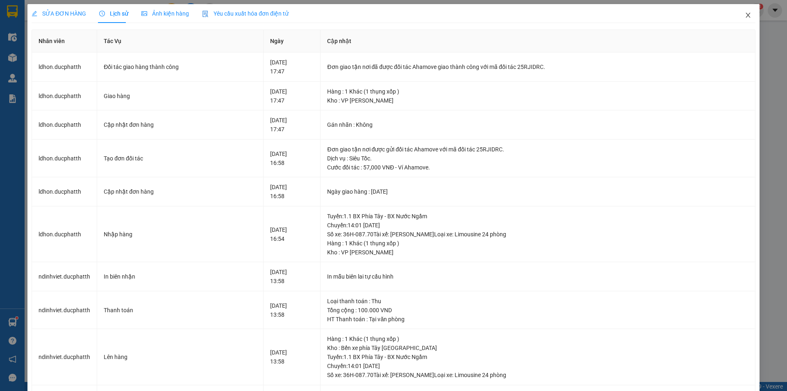 This screenshot has width=787, height=391. I want to click on div: Dịch vụ : Siêu Tốc., so click(537, 158).